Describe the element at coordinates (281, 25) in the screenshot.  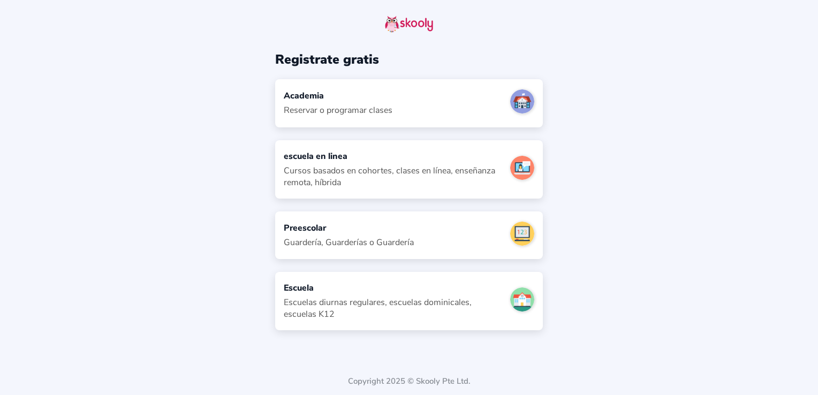
I see `button: arrow back outline` at that location.